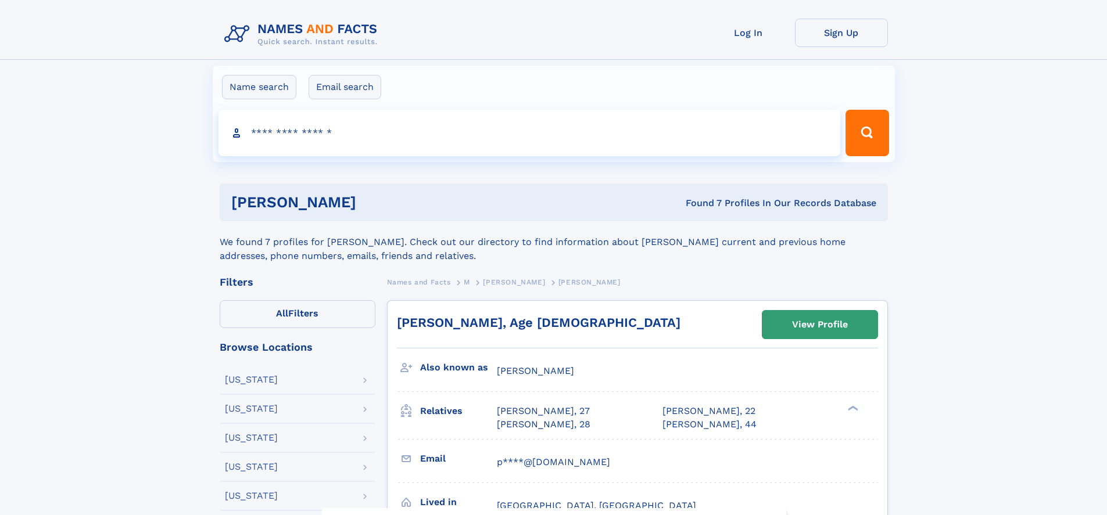 The height and width of the screenshot is (515, 1107). Describe the element at coordinates (867, 133) in the screenshot. I see `button: Search Button` at that location.